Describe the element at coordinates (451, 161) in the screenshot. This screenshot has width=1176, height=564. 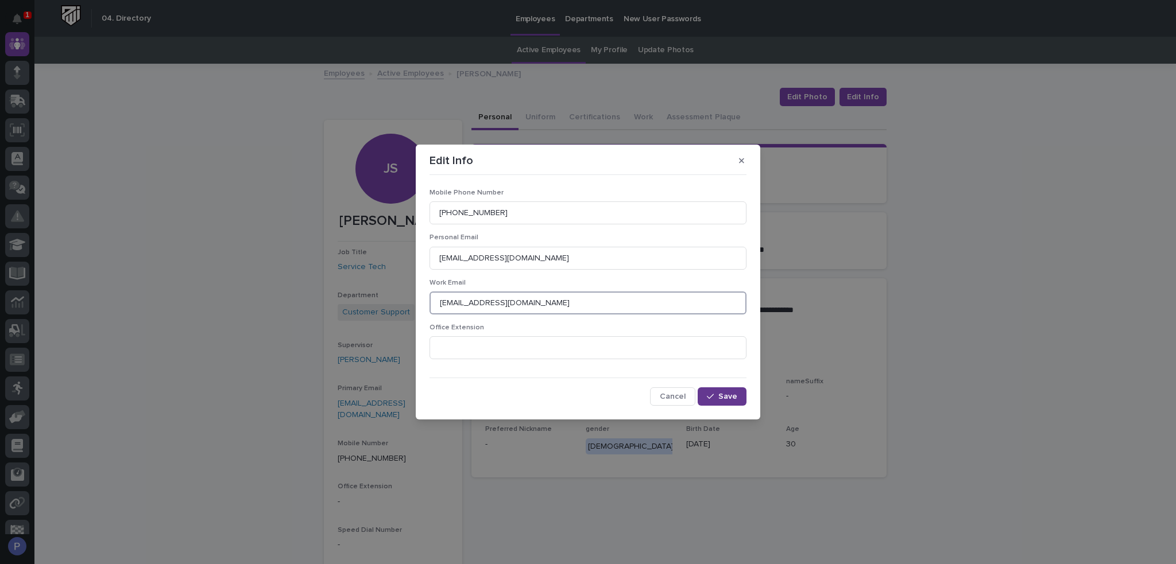
I see `p: Edit Info` at that location.